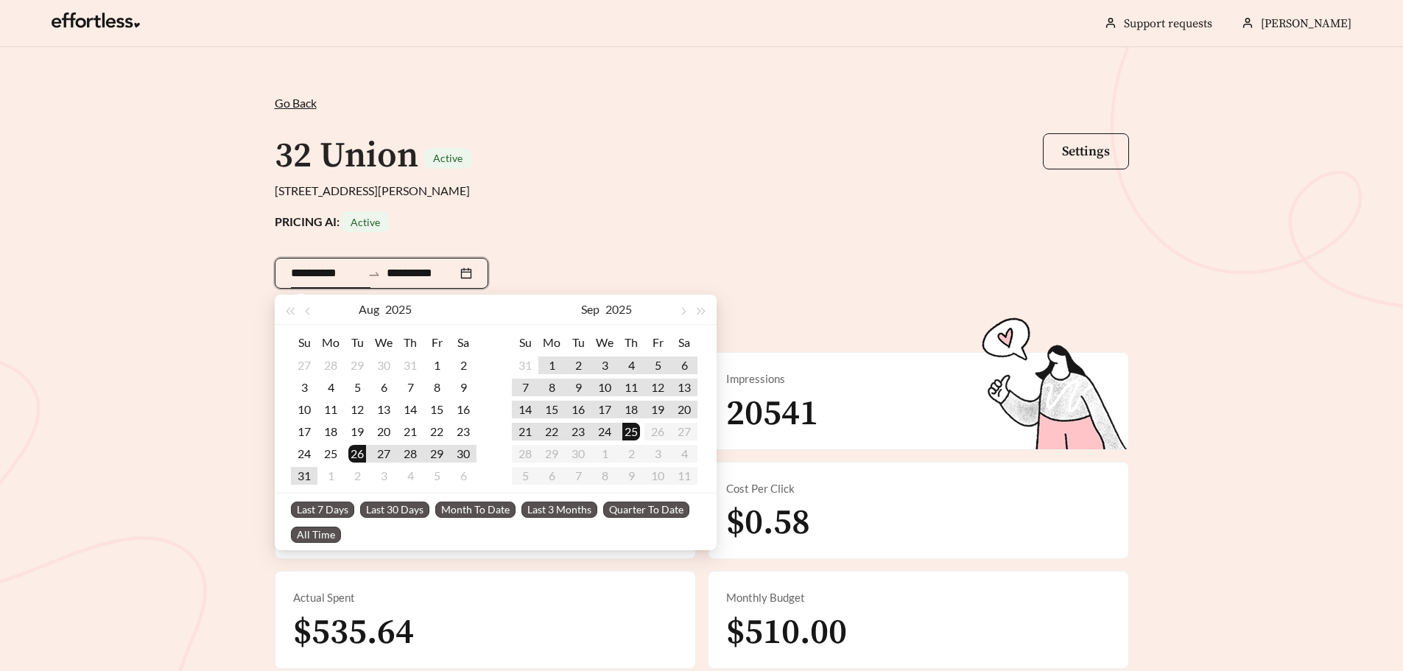 The height and width of the screenshot is (671, 1403). I want to click on div: 9, so click(578, 387).